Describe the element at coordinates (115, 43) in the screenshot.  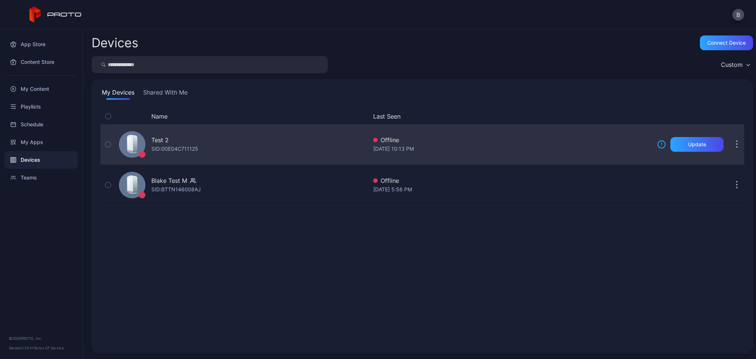
I see `h2: Devices` at that location.